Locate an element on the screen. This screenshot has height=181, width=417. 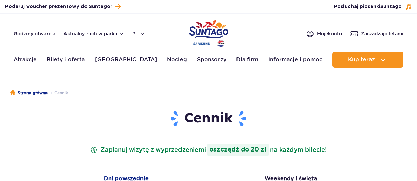
p: Zaplanuj wizytę z wyprzedzeniem na każdym bilecie! is located at coordinates (208, 150).